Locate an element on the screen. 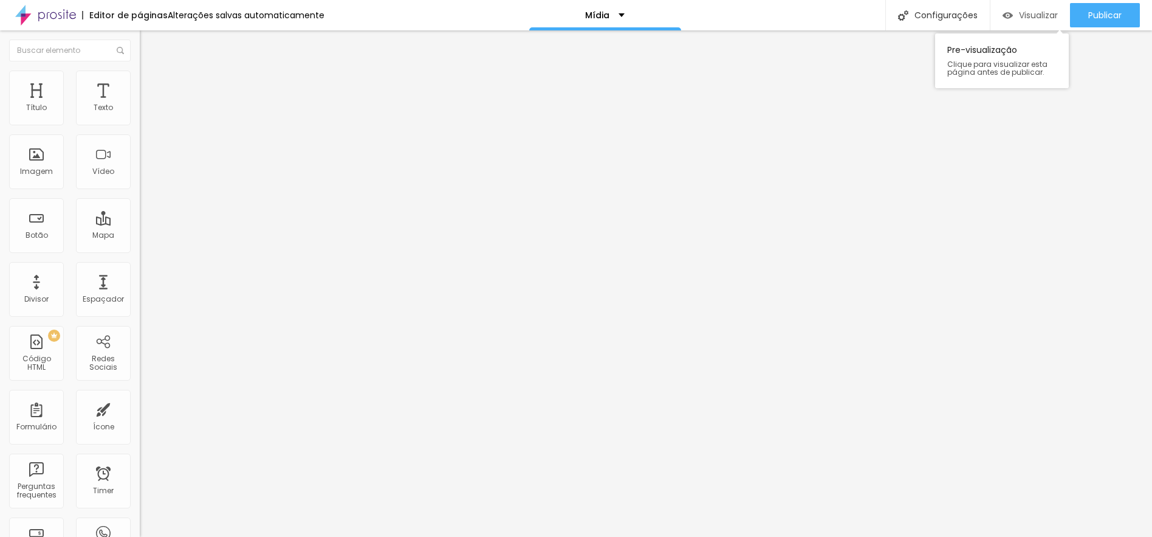  div: Pre-visualização is located at coordinates (1002, 61).